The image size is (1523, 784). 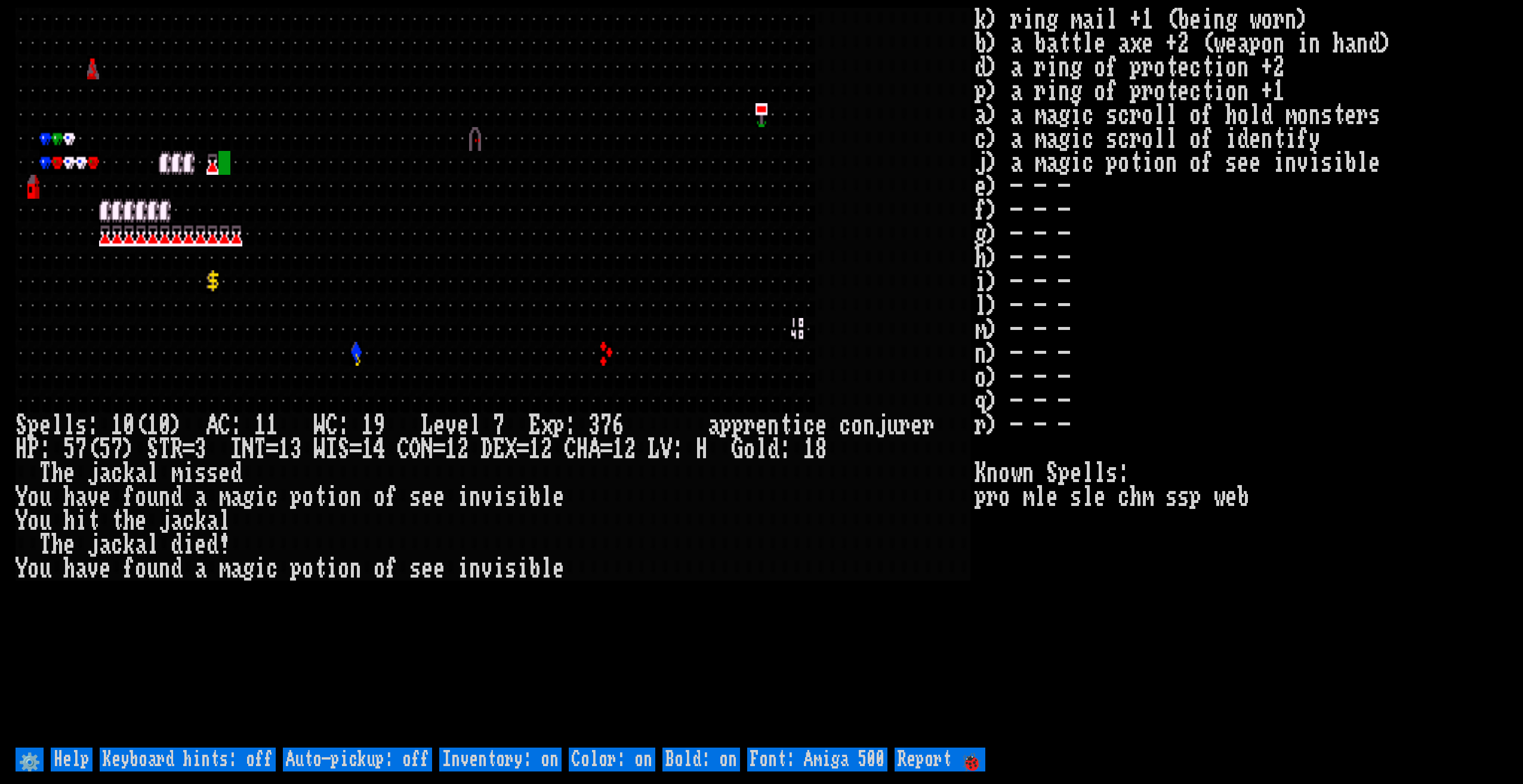 What do you see at coordinates (500, 760) in the screenshot?
I see `input: Inventory: on` at bounding box center [500, 760].